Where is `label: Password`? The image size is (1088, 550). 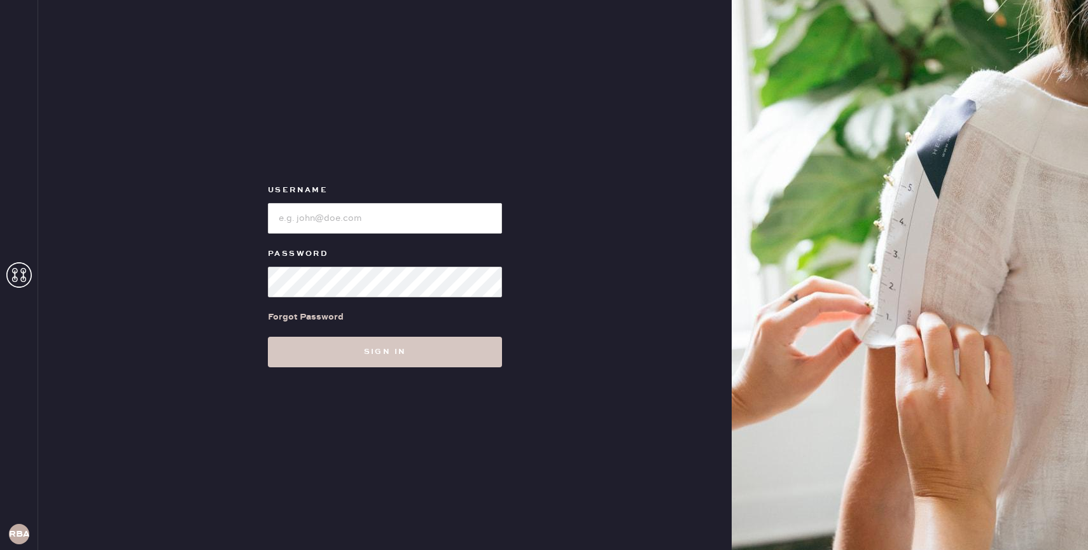
label: Password is located at coordinates (385, 254).